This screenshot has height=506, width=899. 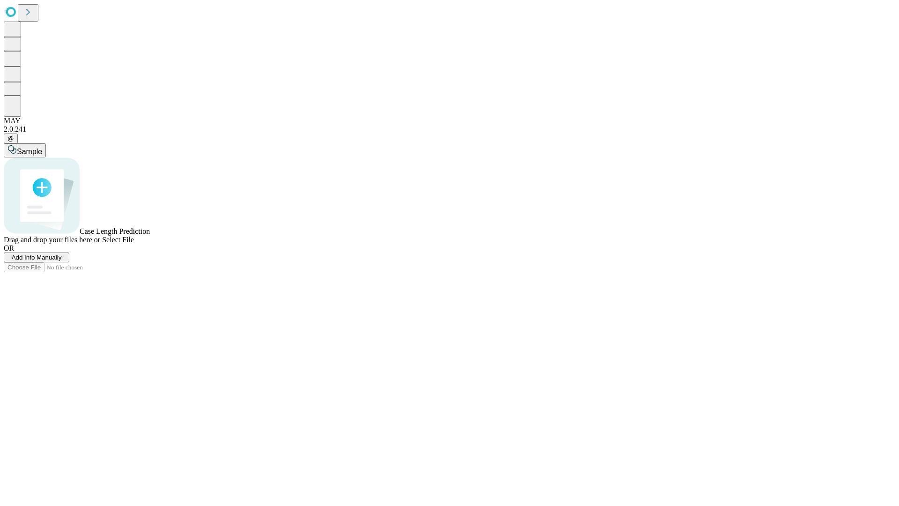 What do you see at coordinates (25, 150) in the screenshot?
I see `button: Sample` at bounding box center [25, 150].